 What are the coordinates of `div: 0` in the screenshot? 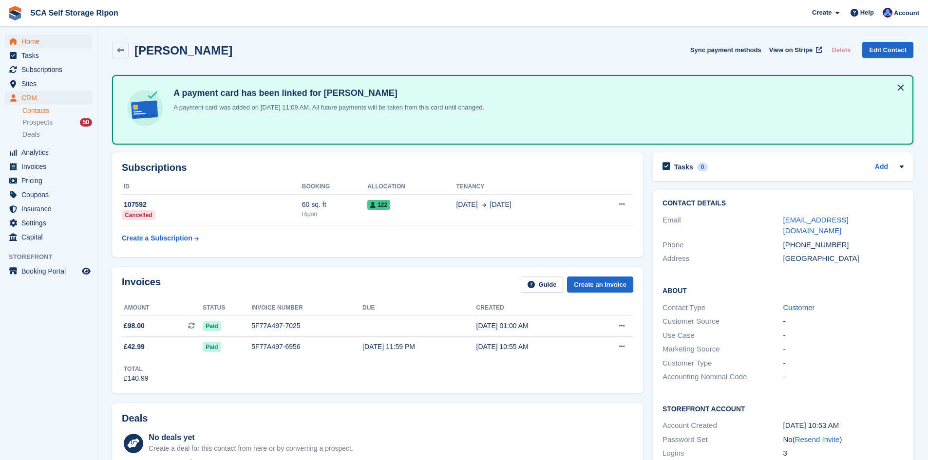 It's located at (702, 167).